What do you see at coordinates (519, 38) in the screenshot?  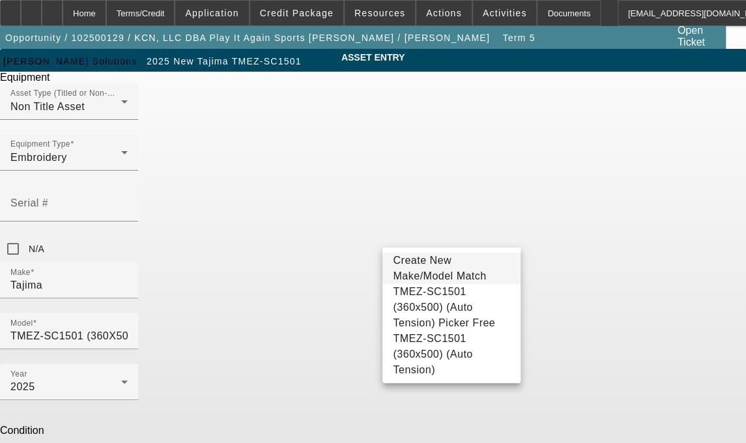 I see `button: Term 5` at bounding box center [519, 38].